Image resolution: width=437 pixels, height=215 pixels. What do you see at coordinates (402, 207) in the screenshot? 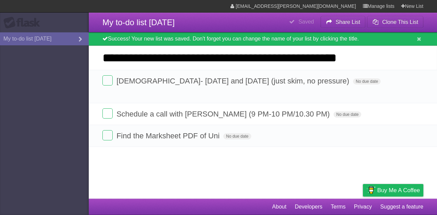
I see `a: Suggest a feature` at bounding box center [402, 207].